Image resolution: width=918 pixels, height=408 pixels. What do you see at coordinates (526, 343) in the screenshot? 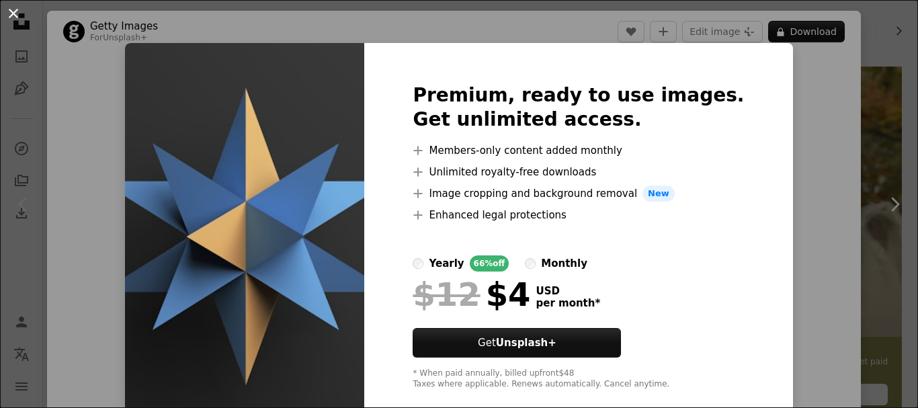
I see `strong: Unsplash+` at bounding box center [526, 343].